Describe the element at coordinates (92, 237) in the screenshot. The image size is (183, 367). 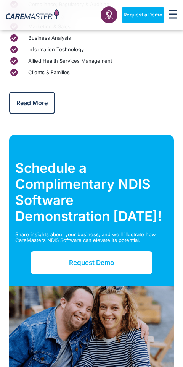
I see `div: Share insights about your business, and we’ll illustrate how CareMasters NDIS Software can elevat...` at that location.